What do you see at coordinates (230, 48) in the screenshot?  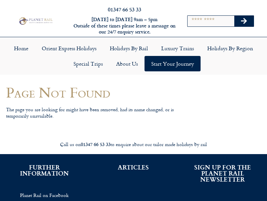 I see `a: Holidays by Region` at bounding box center [230, 48].